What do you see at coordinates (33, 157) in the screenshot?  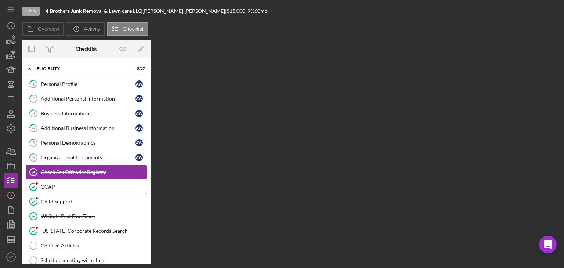 I see `tspan: 6` at bounding box center [33, 157].